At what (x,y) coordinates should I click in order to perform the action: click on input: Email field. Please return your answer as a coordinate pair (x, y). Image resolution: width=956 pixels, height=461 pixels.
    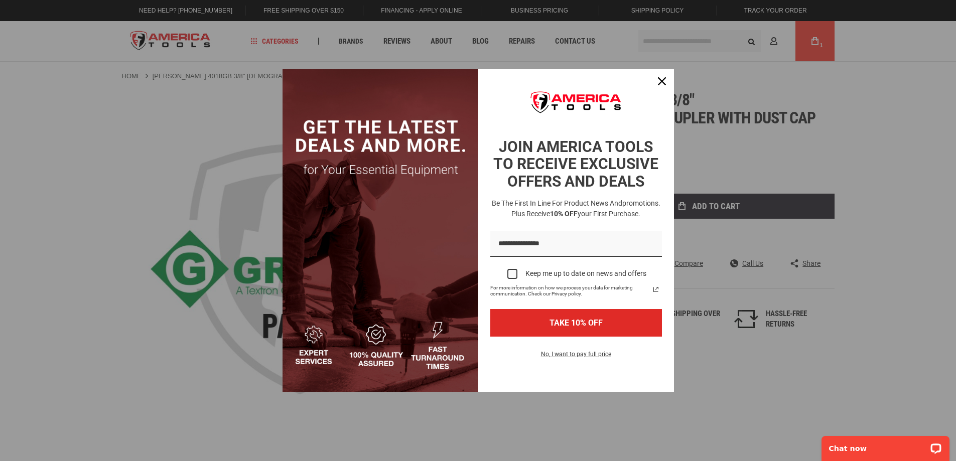
    Looking at the image, I should click on (576, 244).